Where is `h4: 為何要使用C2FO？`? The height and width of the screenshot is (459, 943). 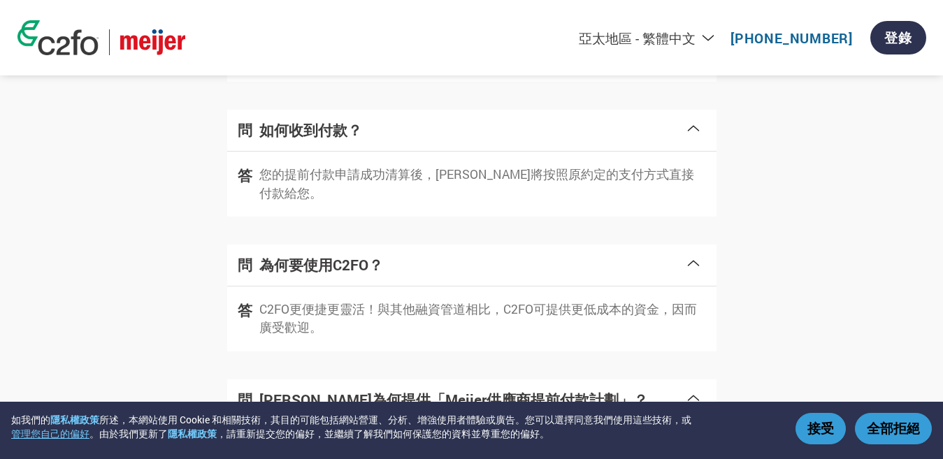 h4: 為何要使用C2FO？ is located at coordinates (472, 265).